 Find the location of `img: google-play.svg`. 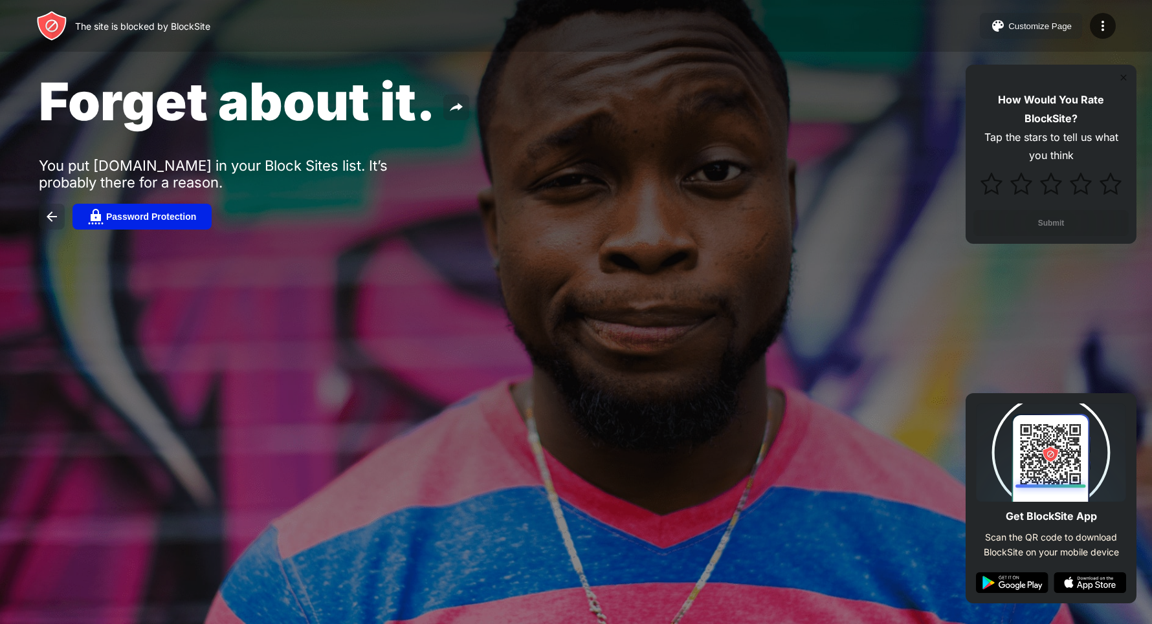

img: google-play.svg is located at coordinates (1012, 583).